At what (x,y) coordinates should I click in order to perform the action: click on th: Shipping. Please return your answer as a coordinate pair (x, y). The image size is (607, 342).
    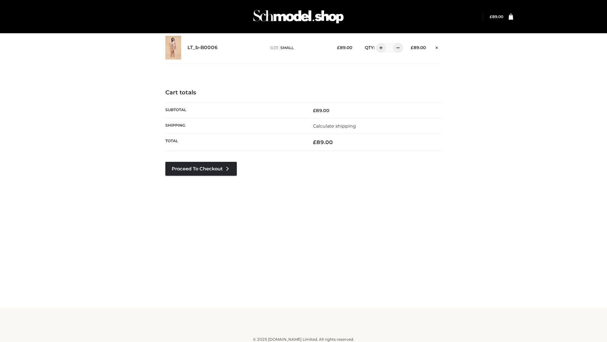
    Looking at the image, I should click on (234, 126).